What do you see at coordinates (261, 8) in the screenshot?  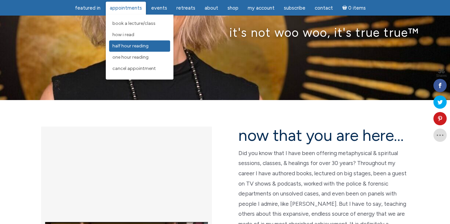 I see `a: My Account` at bounding box center [261, 8].